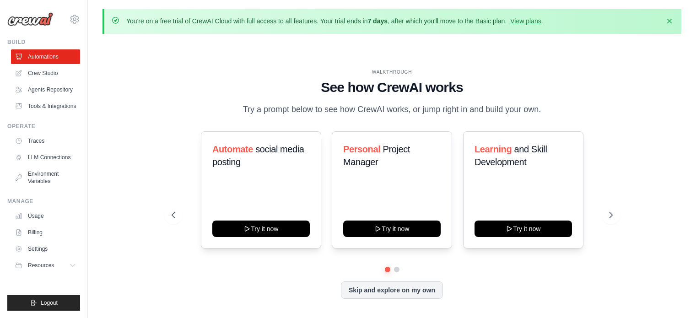 This screenshot has height=318, width=696. What do you see at coordinates (45, 216) in the screenshot?
I see `a: Usage` at bounding box center [45, 216].